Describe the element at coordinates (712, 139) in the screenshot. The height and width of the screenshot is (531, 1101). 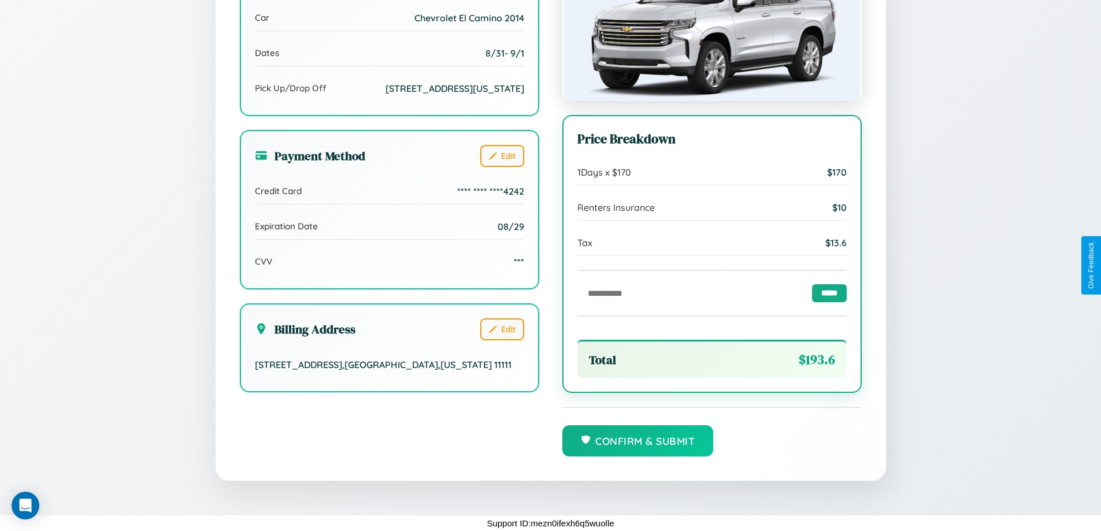
I see `h3: Price Breakdown` at that location.